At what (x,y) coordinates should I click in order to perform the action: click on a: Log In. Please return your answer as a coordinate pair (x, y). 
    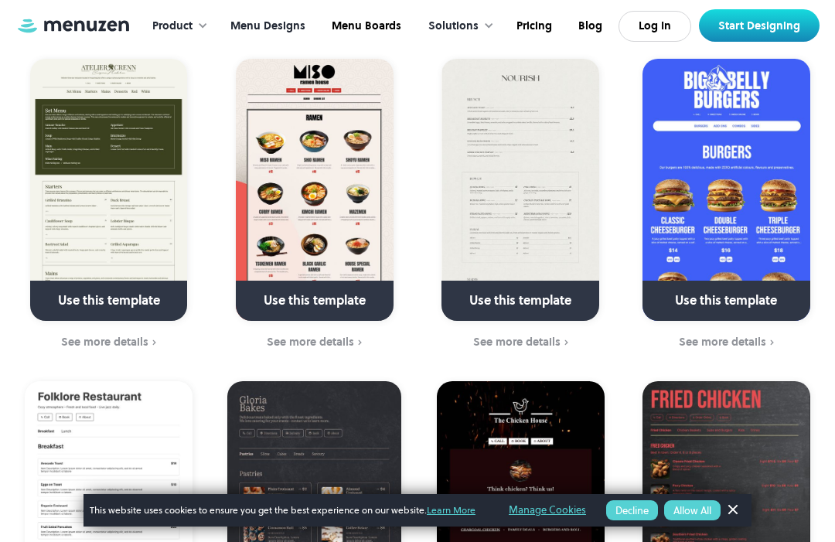
    Looking at the image, I should click on (655, 26).